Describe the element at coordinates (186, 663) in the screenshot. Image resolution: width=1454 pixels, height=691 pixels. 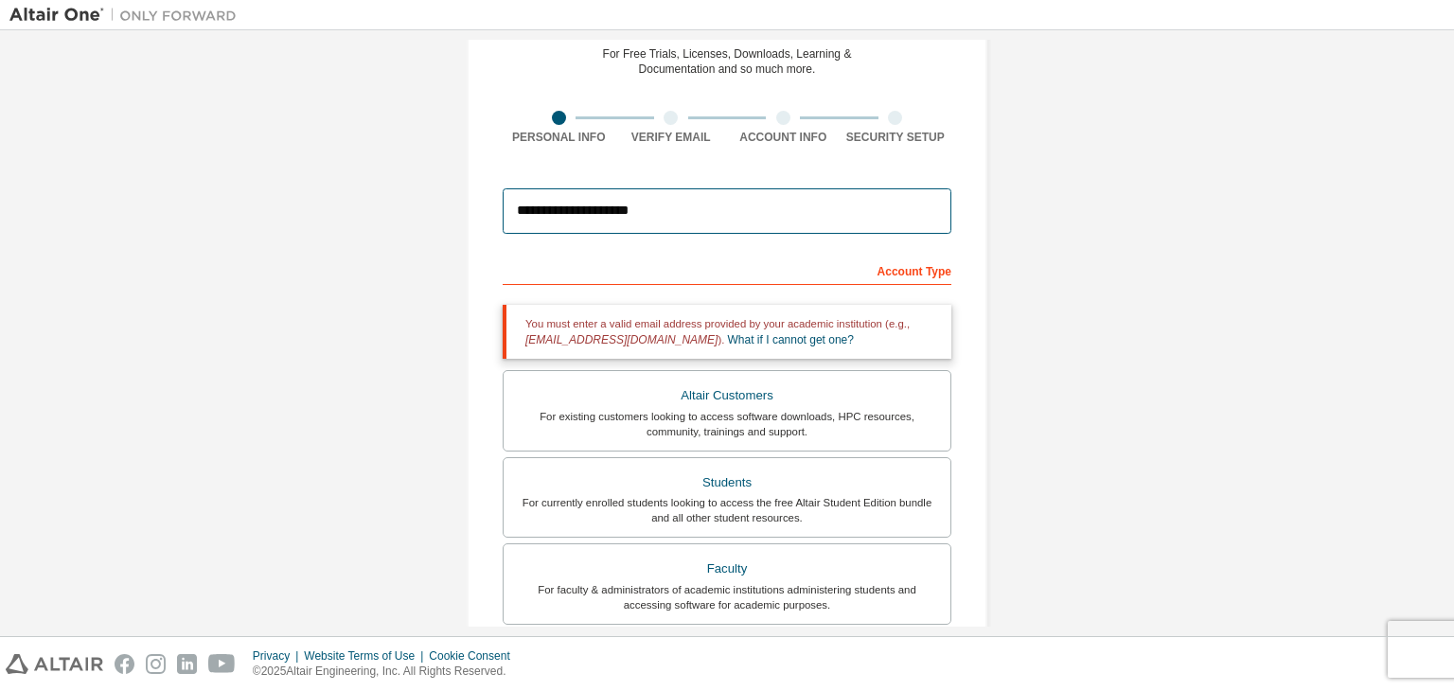
I see `img: linkedin.svg` at that location.